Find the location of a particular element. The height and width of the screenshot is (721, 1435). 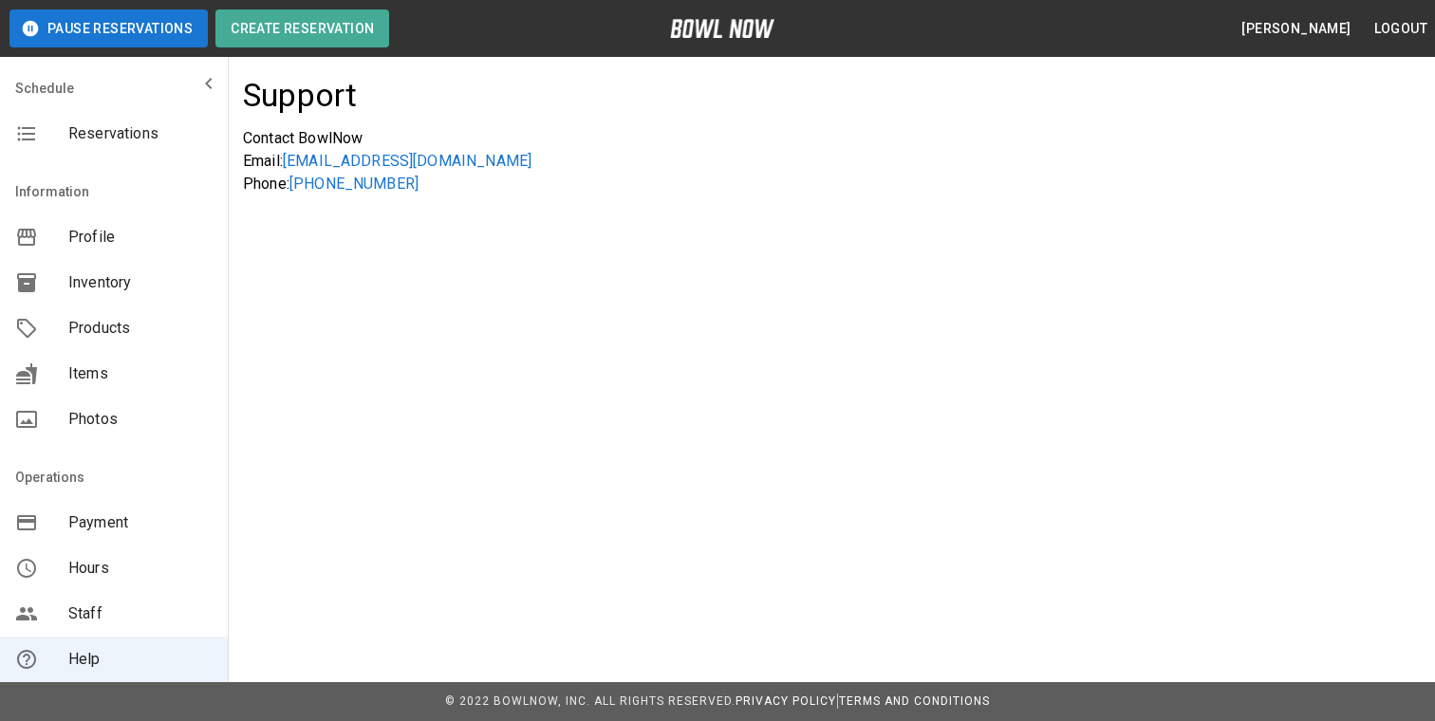

span: Items is located at coordinates (140, 374).